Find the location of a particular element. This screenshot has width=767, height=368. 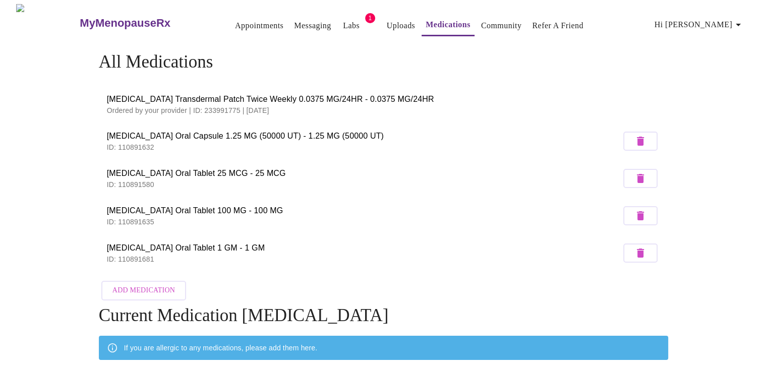

button: Labs is located at coordinates (352, 26).